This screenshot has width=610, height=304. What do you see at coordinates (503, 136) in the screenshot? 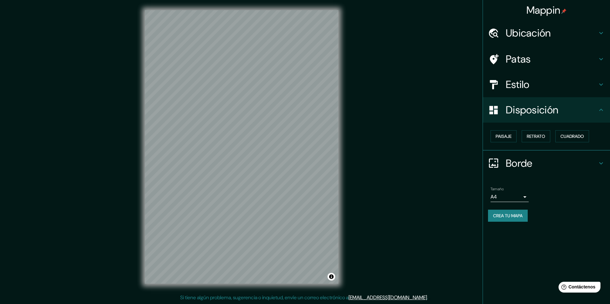
I see `font: Paisaje` at bounding box center [503, 136].